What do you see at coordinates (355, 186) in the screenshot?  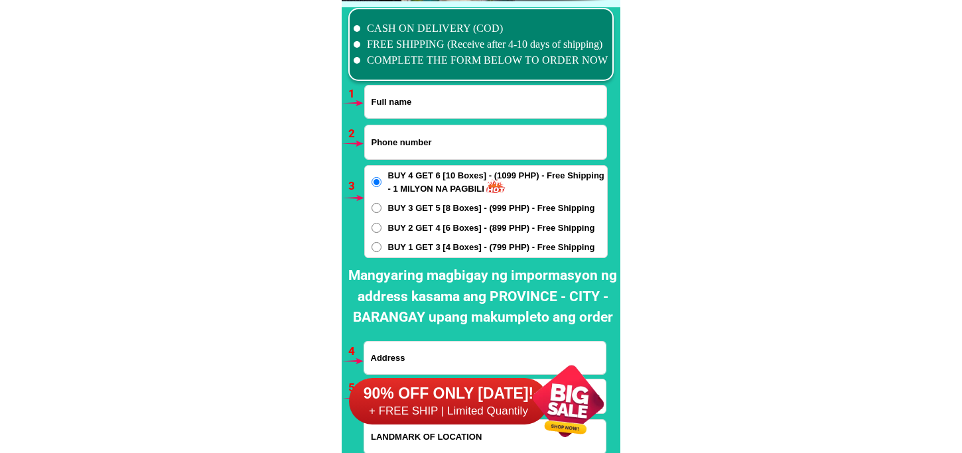 I see `h6: 3` at bounding box center [355, 186].